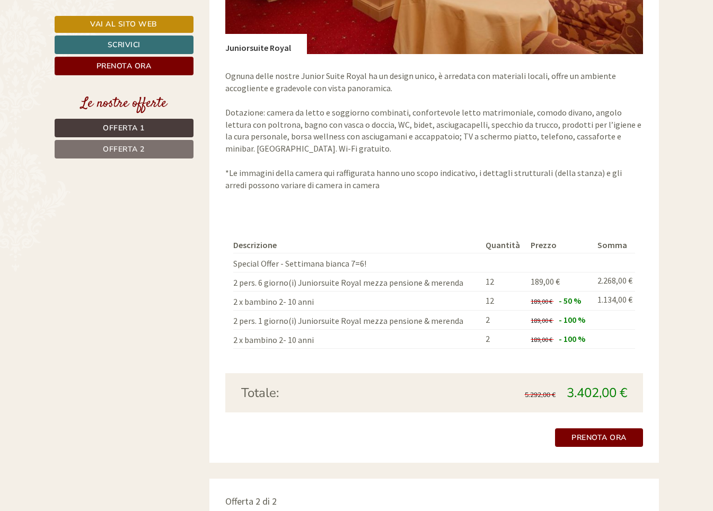  Describe the element at coordinates (504, 245) in the screenshot. I see `th: Quantità` at that location.